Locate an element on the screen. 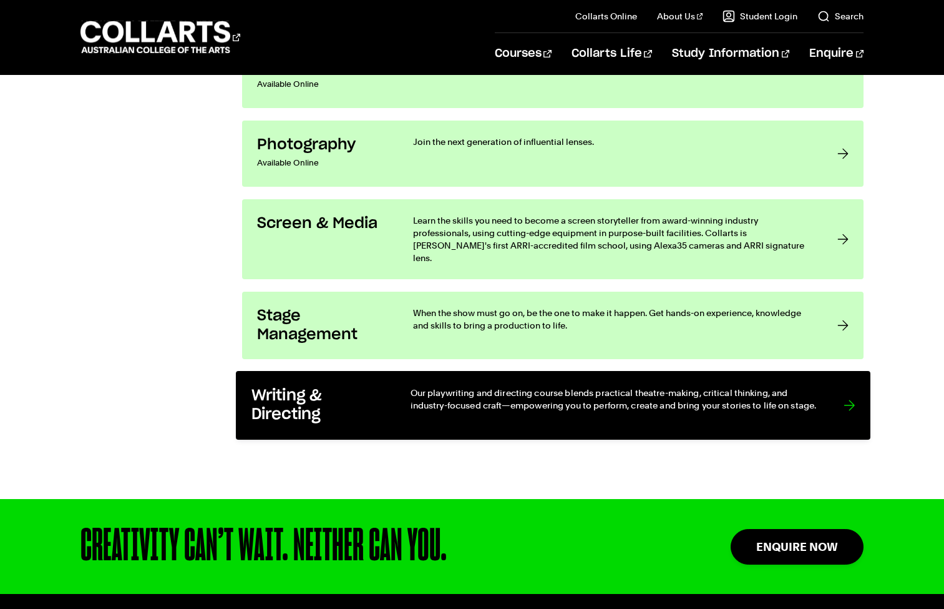  a: About Us is located at coordinates (680, 16).